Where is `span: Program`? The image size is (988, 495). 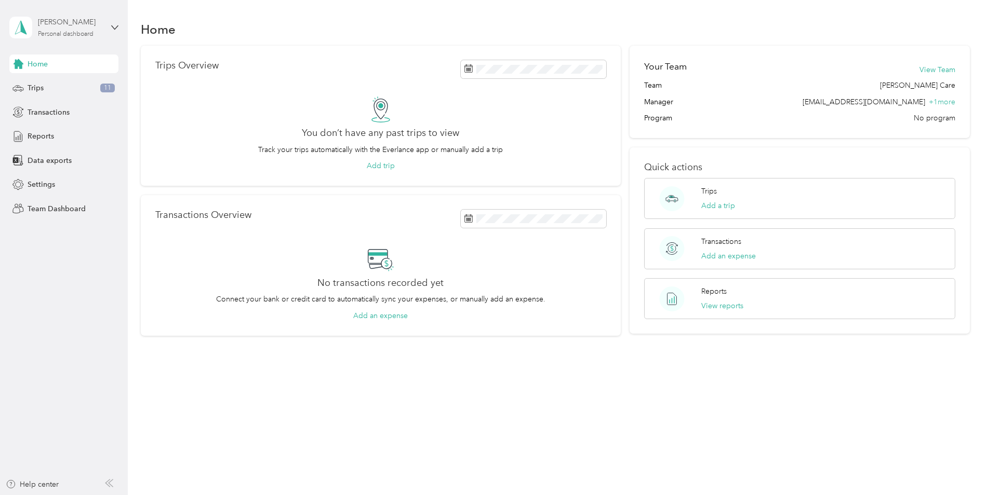 span: Program is located at coordinates (658, 118).